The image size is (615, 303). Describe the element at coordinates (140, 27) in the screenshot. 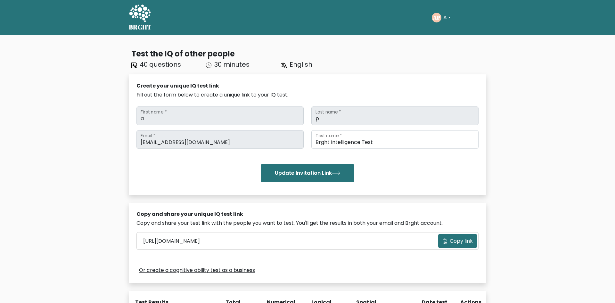

I see `h5: BRGHT` at that location.